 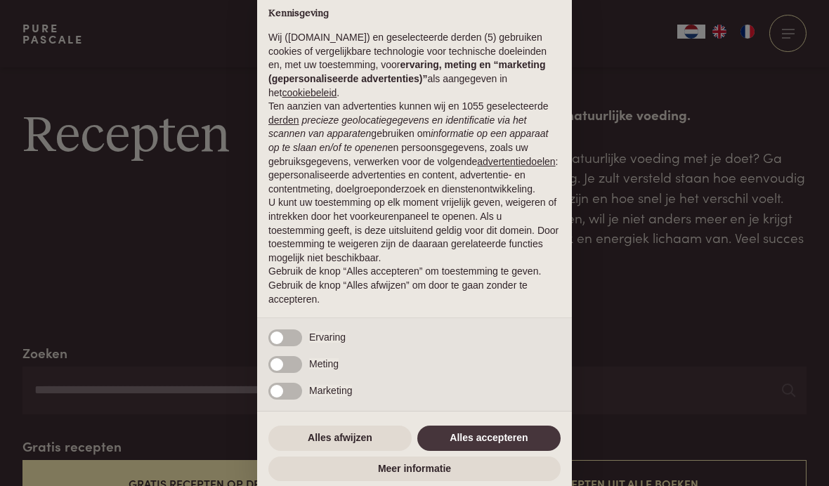 What do you see at coordinates (324, 364) in the screenshot?
I see `span: Meting` at bounding box center [324, 364].